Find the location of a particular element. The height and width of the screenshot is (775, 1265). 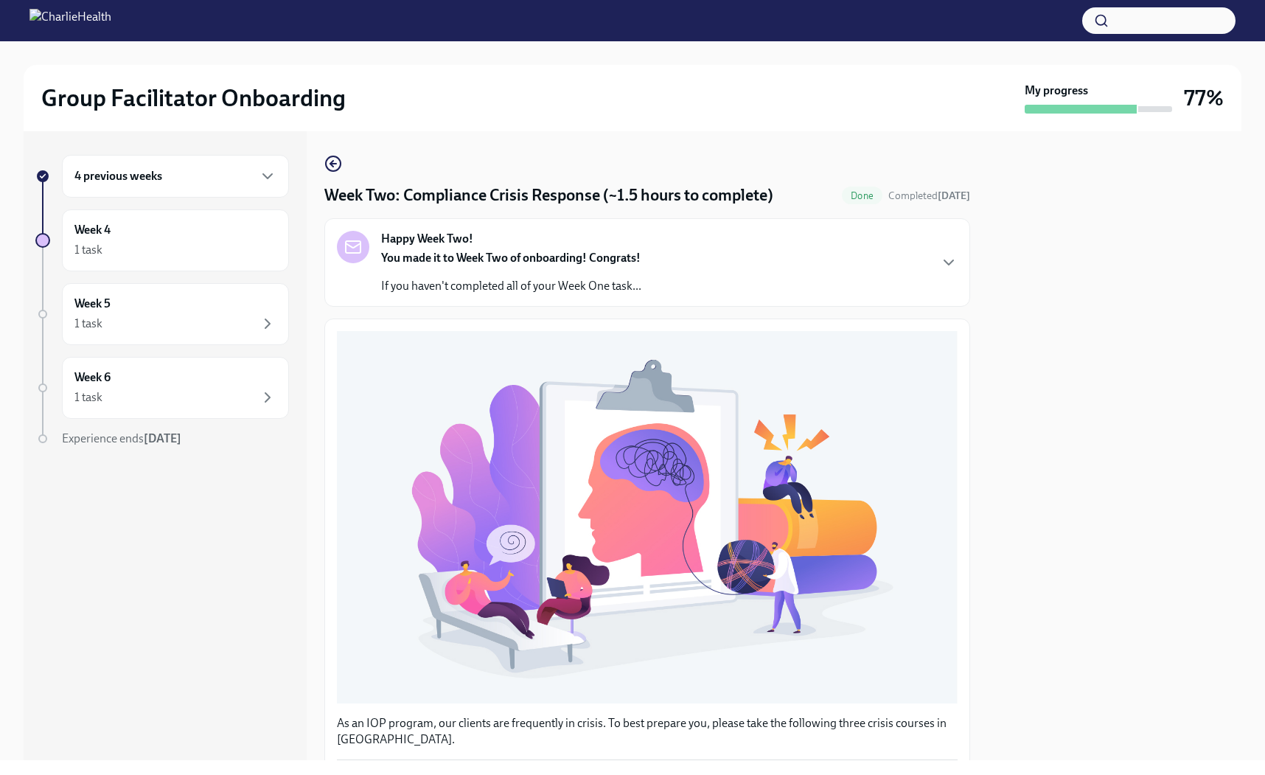

strong: My progress is located at coordinates (1056, 91).